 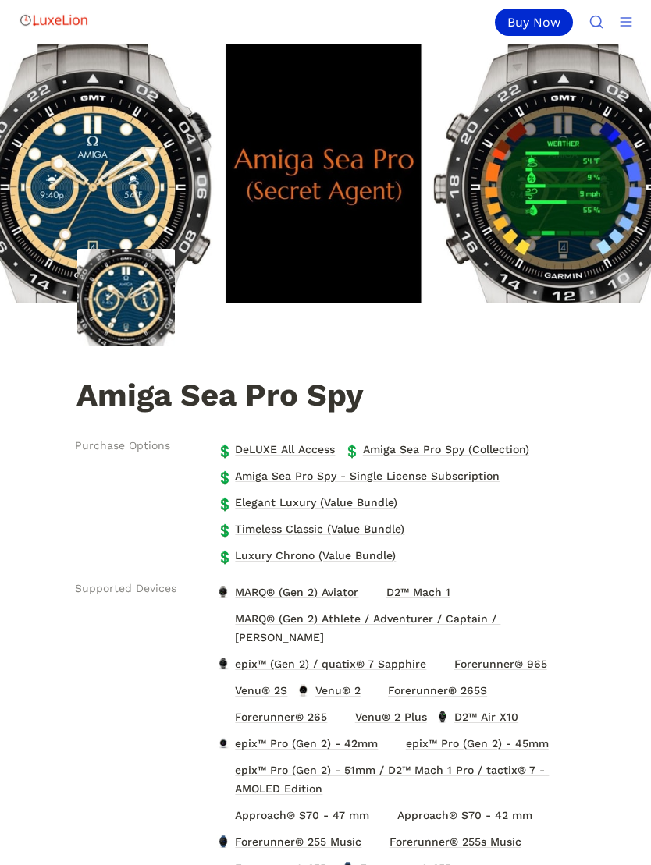 What do you see at coordinates (381, 717) in the screenshot?
I see `a: Venu® 2 PlusVenu® 2 Plus` at bounding box center [381, 717].